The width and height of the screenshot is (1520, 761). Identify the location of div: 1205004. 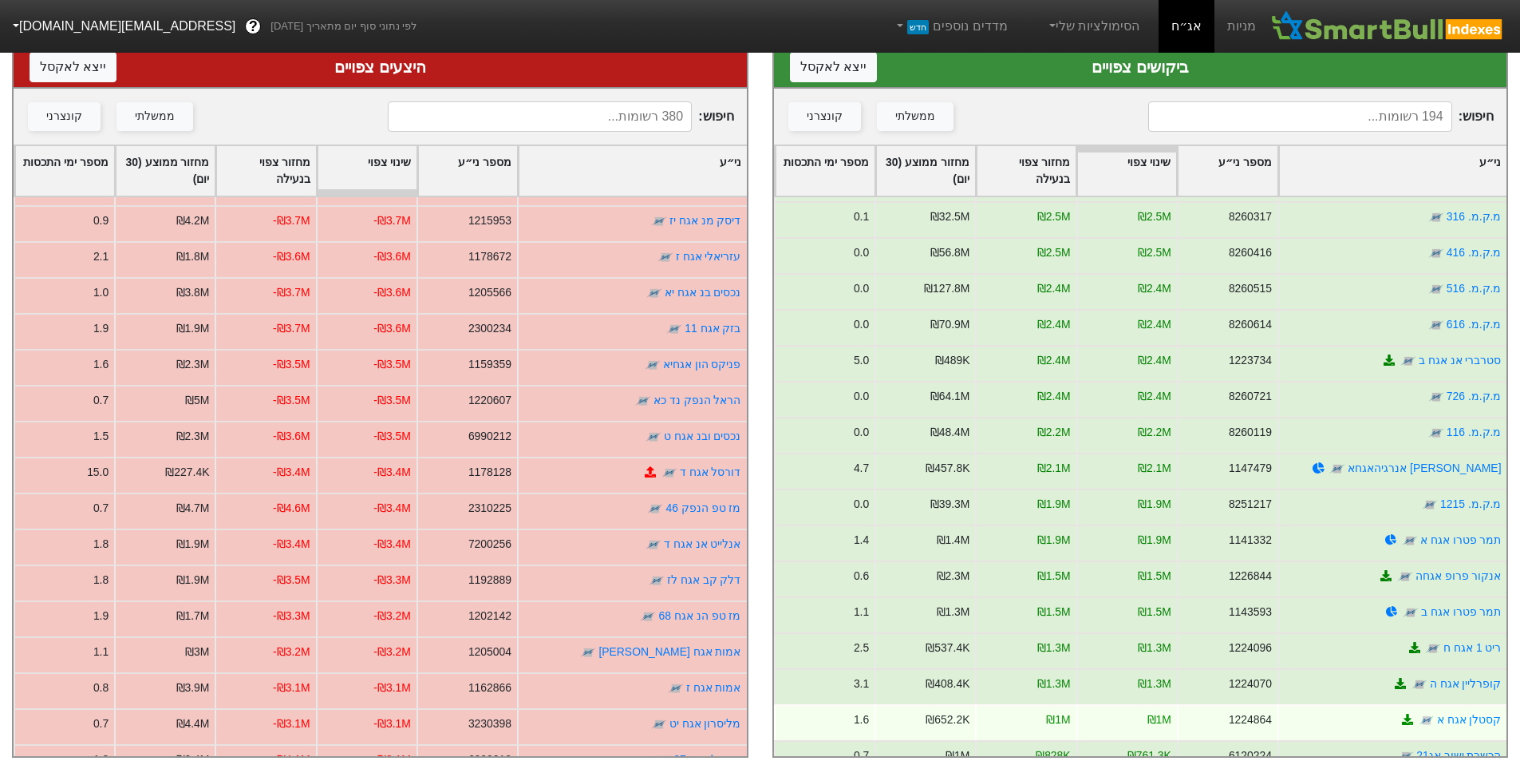
(490, 651).